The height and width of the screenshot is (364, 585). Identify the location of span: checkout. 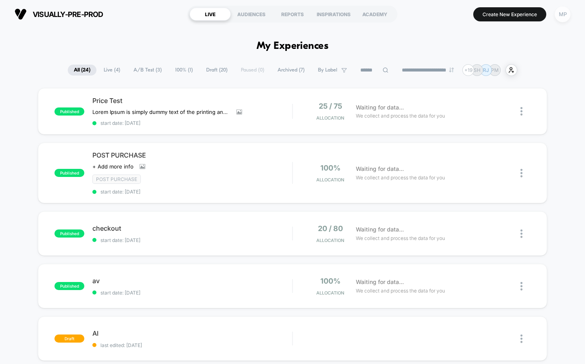
(192, 228).